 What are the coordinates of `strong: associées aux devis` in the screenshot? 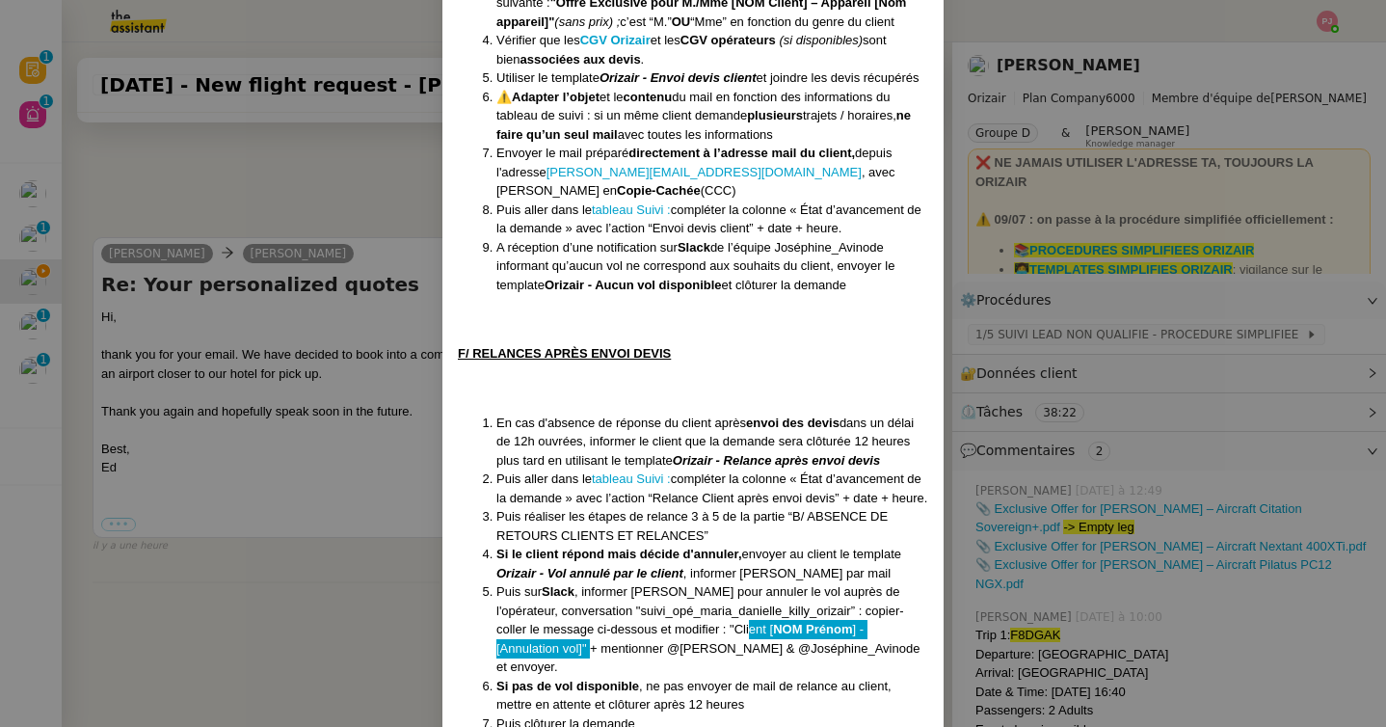 It's located at (580, 59).